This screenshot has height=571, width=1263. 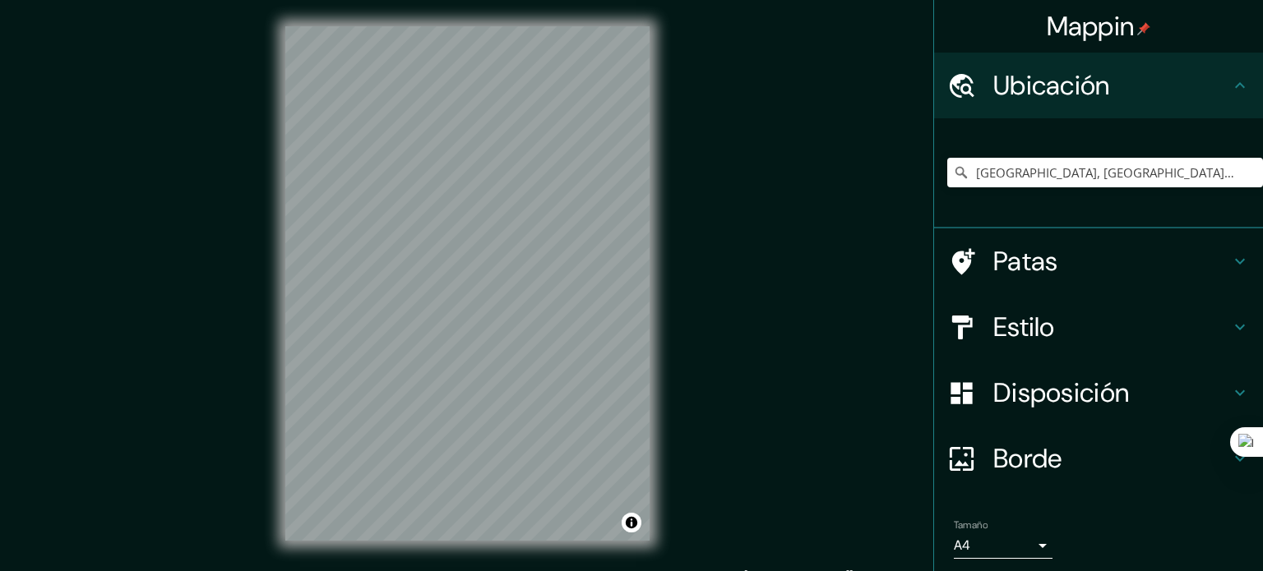 What do you see at coordinates (1144, 29) in the screenshot?
I see `img: pin-icon.png` at bounding box center [1144, 29].